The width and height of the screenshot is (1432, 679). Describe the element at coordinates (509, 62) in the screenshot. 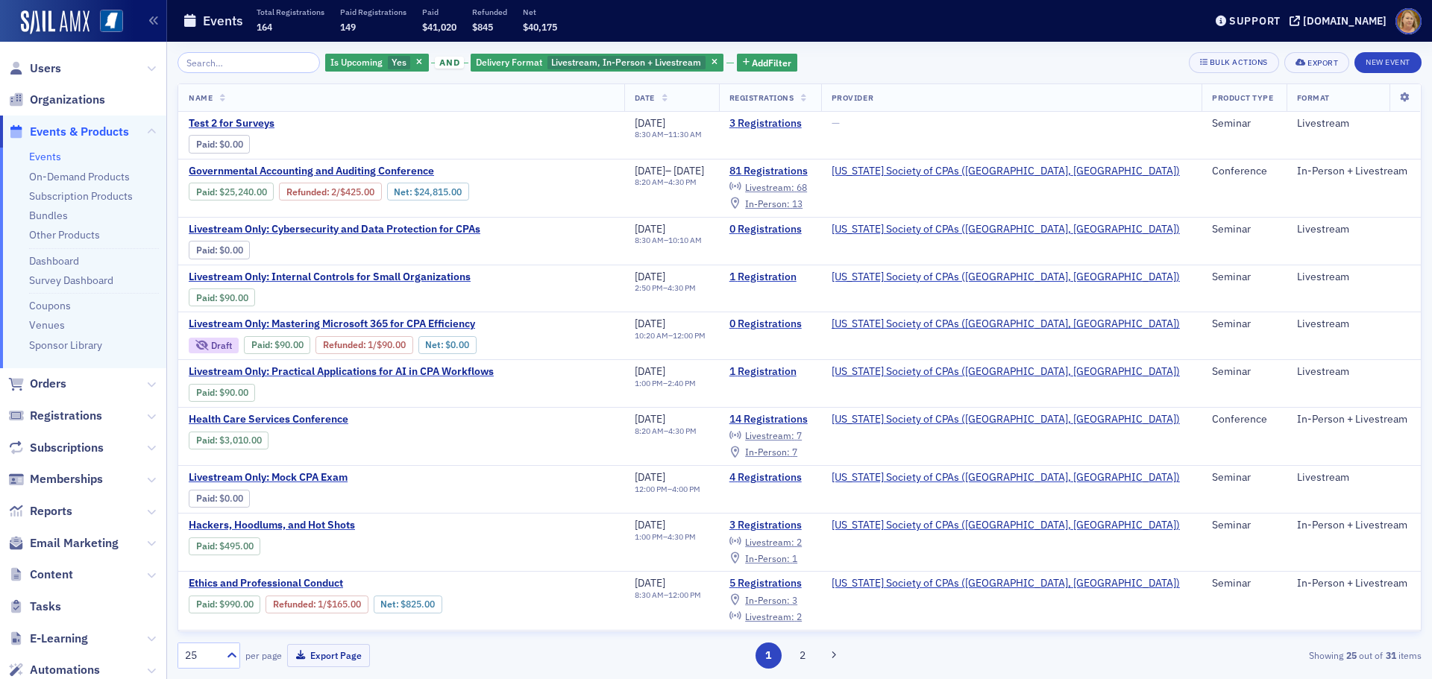

I see `span: Delivery Format` at that location.